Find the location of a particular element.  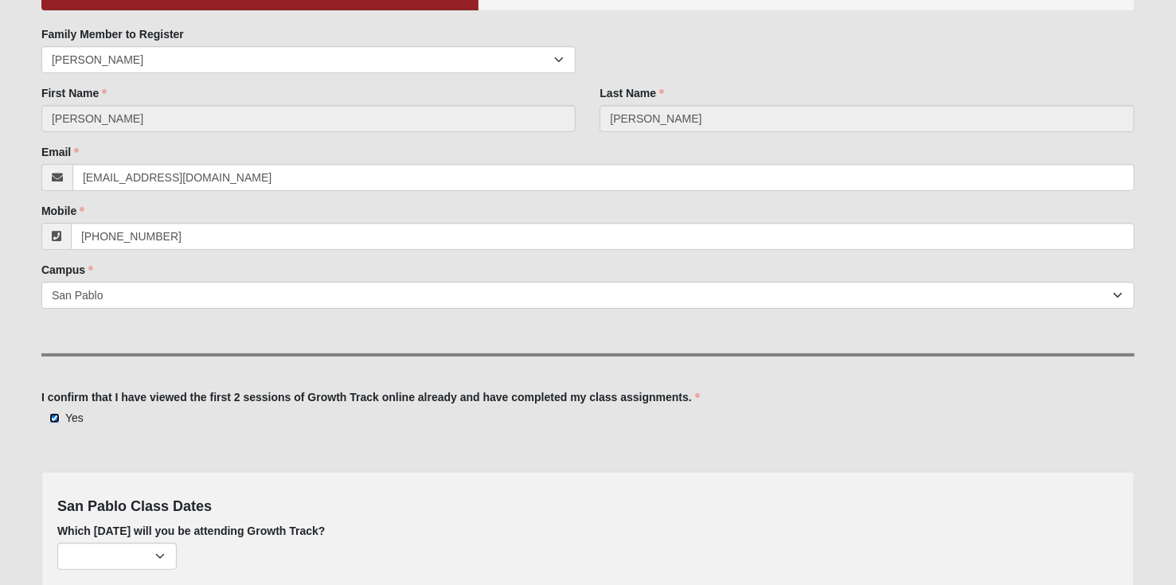

label: Campus is located at coordinates (67, 270).